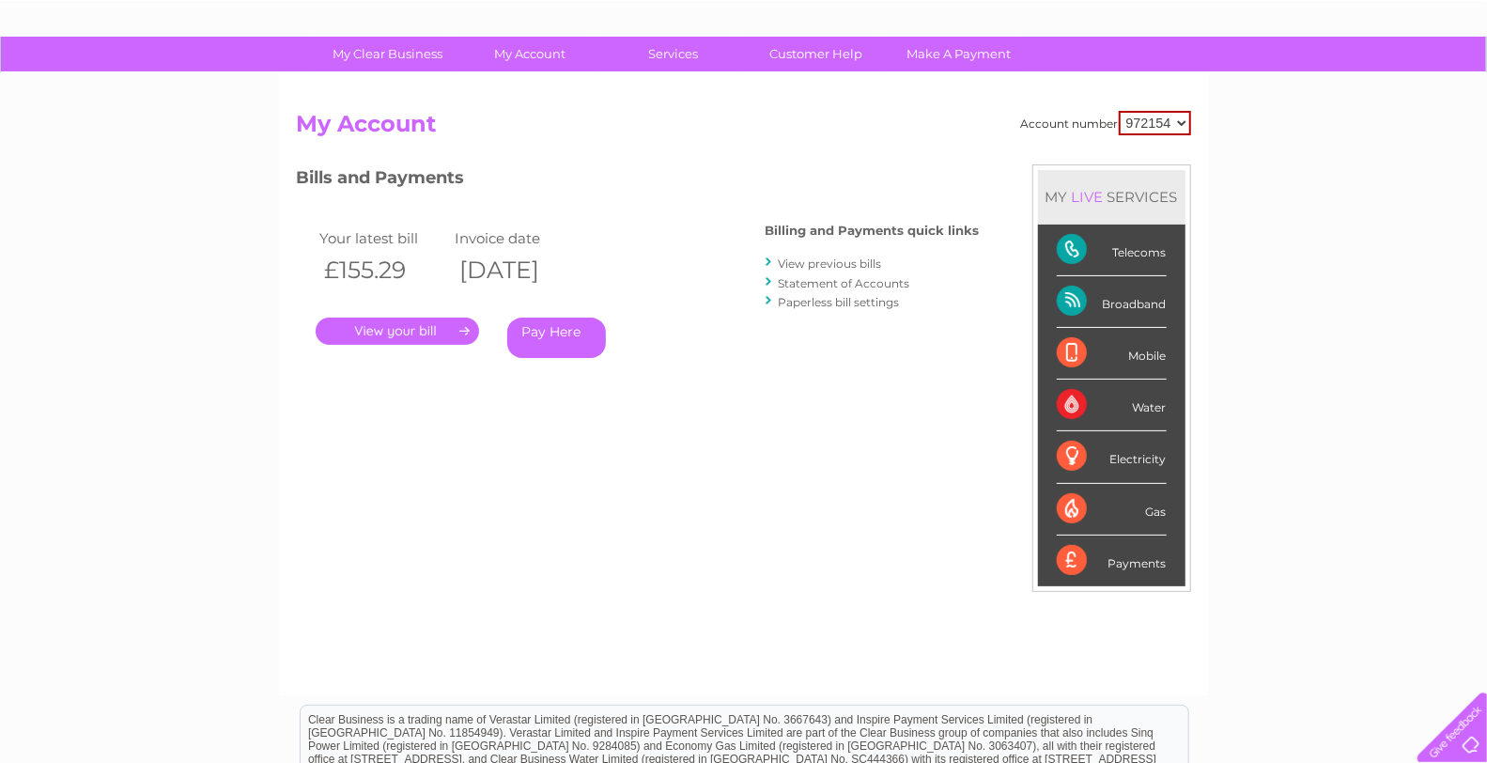  What do you see at coordinates (872, 230) in the screenshot?
I see `h4: Billing and Payments quick links` at bounding box center [872, 230].